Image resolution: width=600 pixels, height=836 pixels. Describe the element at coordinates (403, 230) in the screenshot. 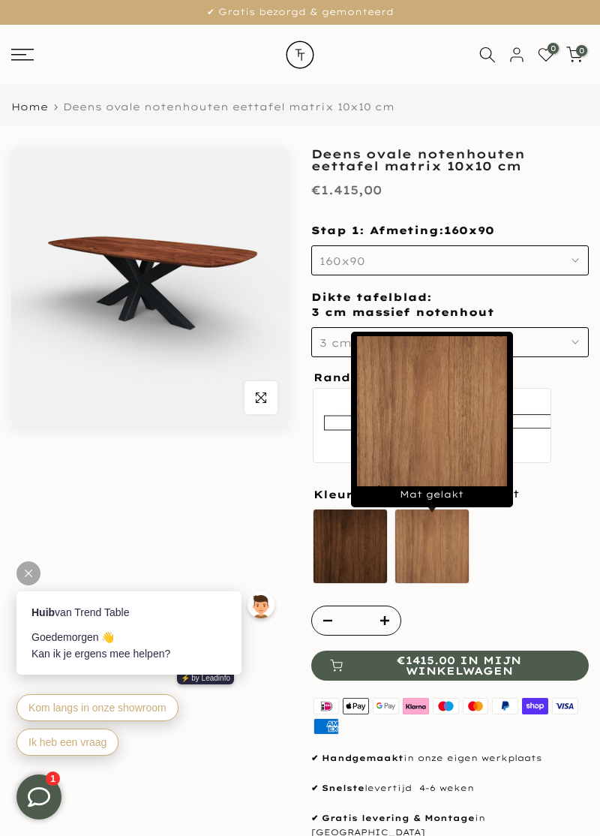

I see `span: Stap 1: Afmeting:` at that location.